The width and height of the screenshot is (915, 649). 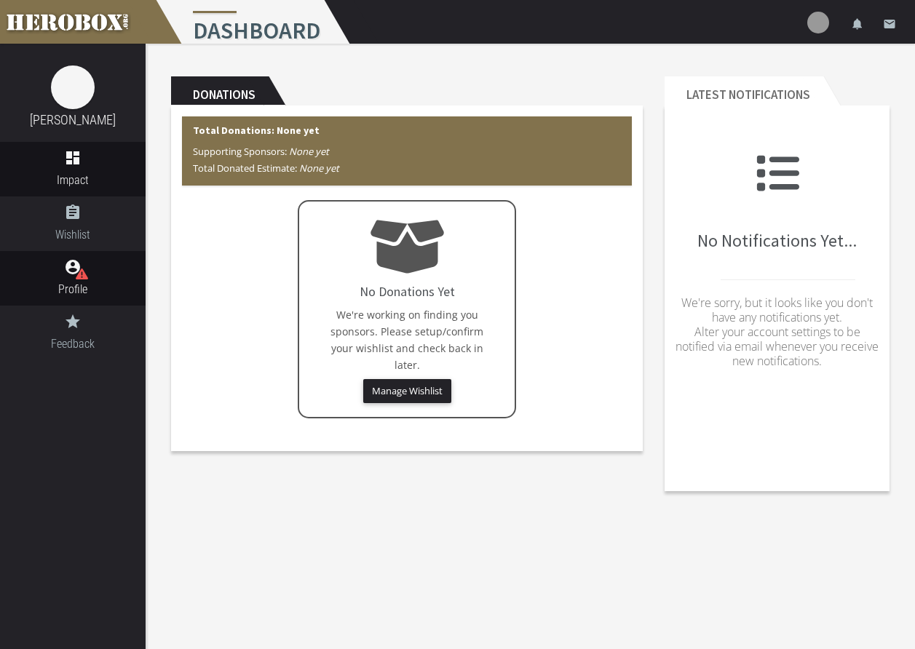 I want to click on span: Supporting Sponsors:, so click(x=261, y=151).